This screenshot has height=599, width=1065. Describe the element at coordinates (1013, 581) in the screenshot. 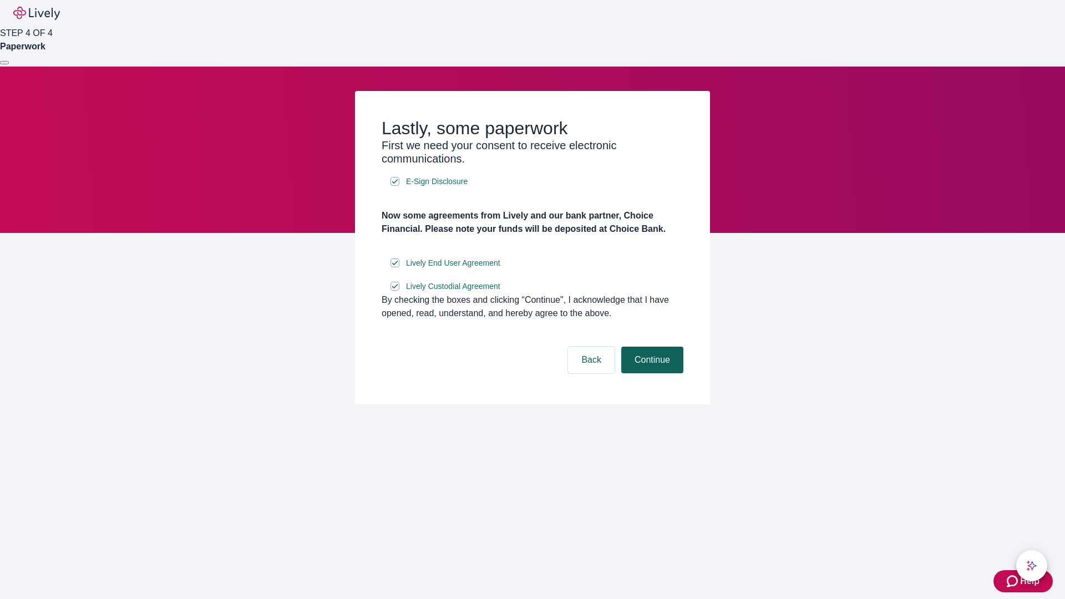

I see `svg: Zendesk support icon` at that location.